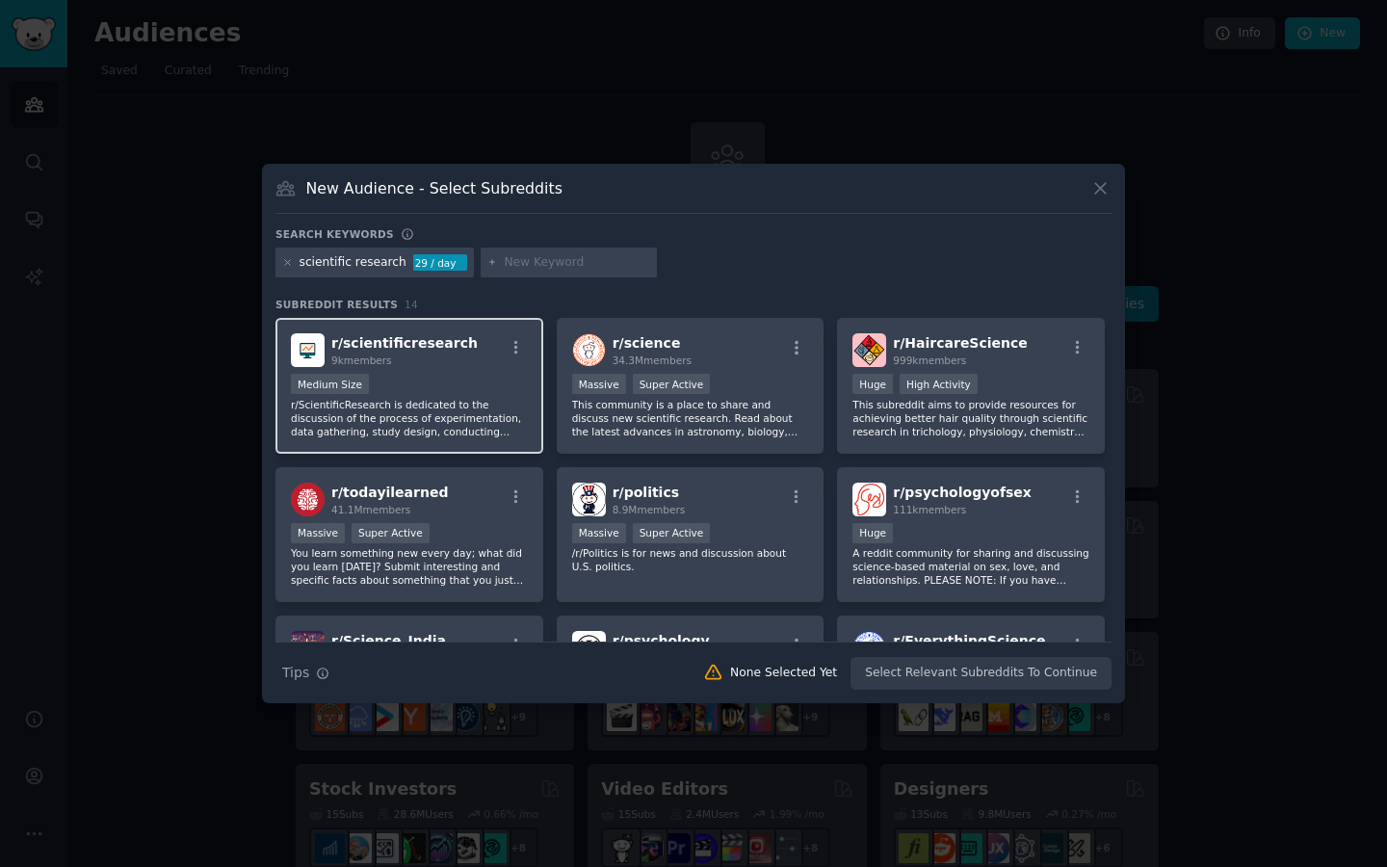 The image size is (1387, 867). What do you see at coordinates (588, 350) in the screenshot?
I see `img: science` at bounding box center [588, 350].